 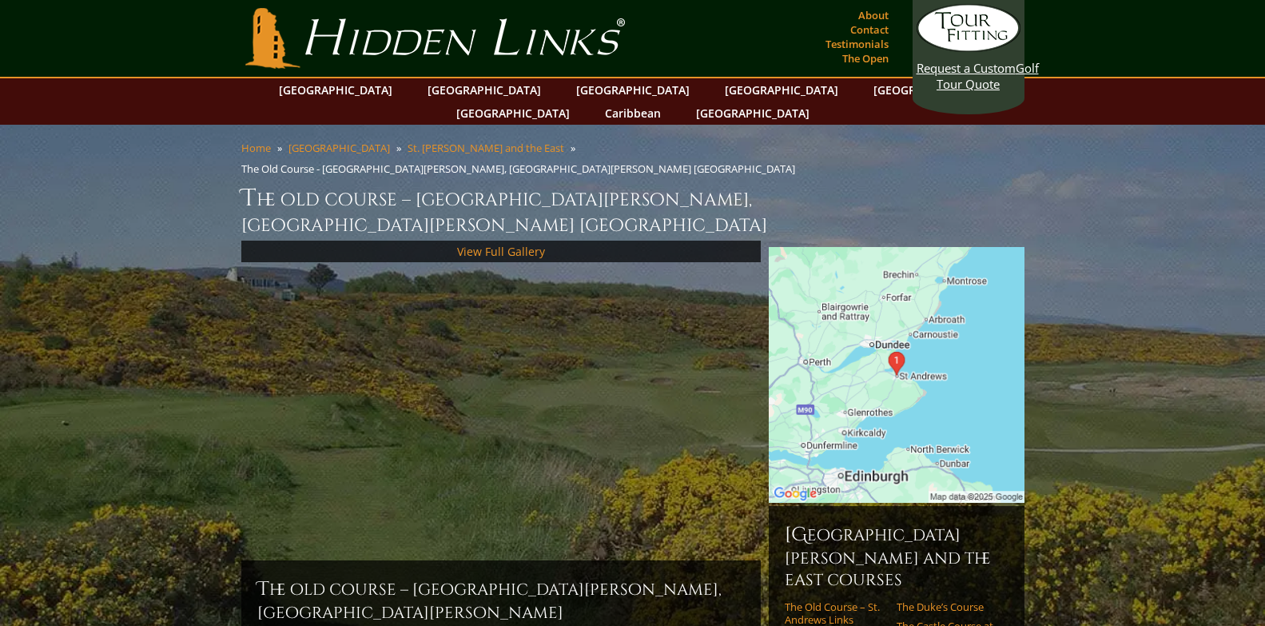 What do you see at coordinates (633, 113) in the screenshot?
I see `a: Caribbean` at bounding box center [633, 113].